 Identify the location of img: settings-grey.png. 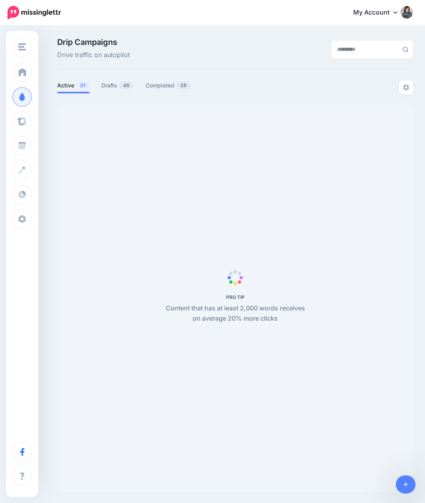
(406, 88).